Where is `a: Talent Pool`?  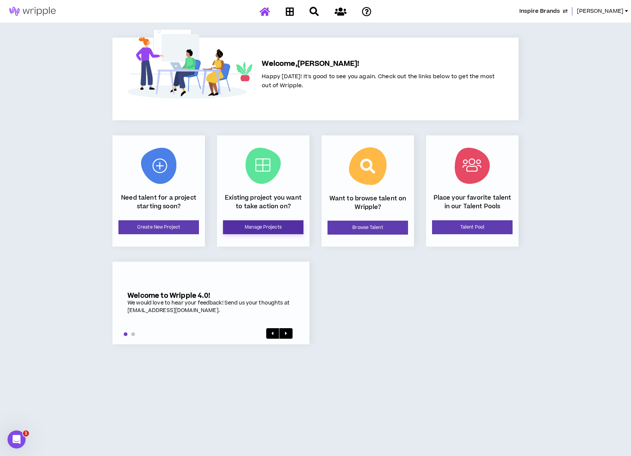
a: Talent Pool is located at coordinates (473, 227).